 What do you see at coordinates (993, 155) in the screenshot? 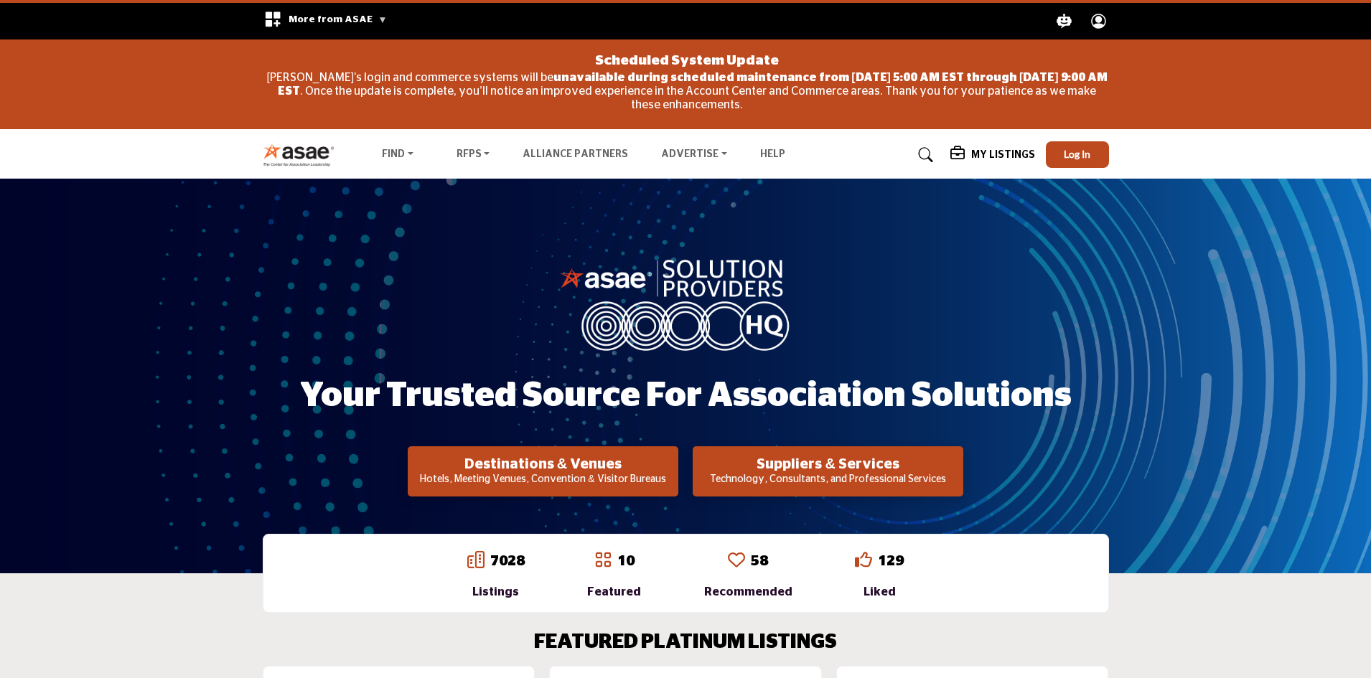
I see `div: My Listings` at bounding box center [993, 155].